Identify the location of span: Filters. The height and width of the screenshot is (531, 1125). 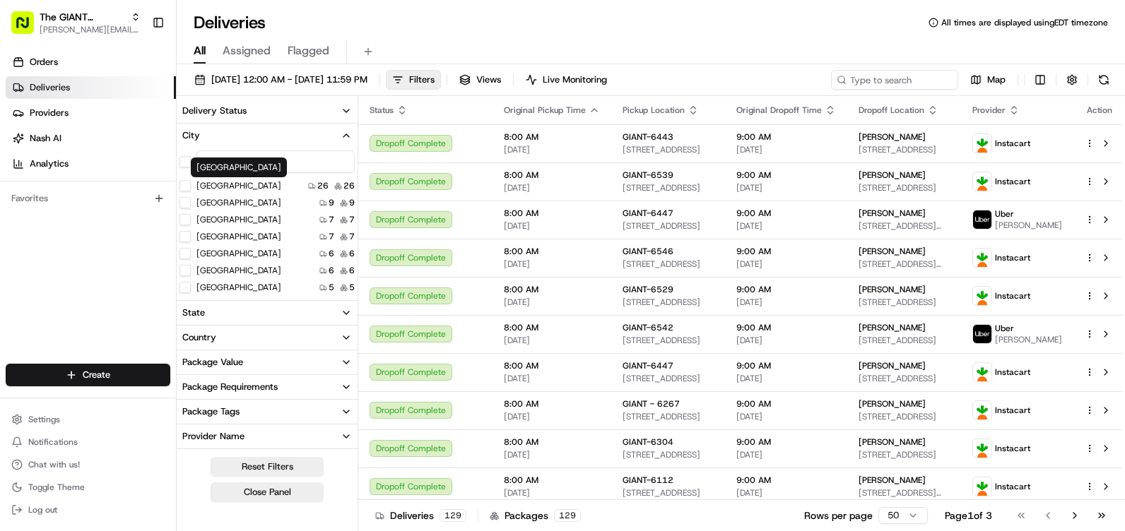
(422, 80).